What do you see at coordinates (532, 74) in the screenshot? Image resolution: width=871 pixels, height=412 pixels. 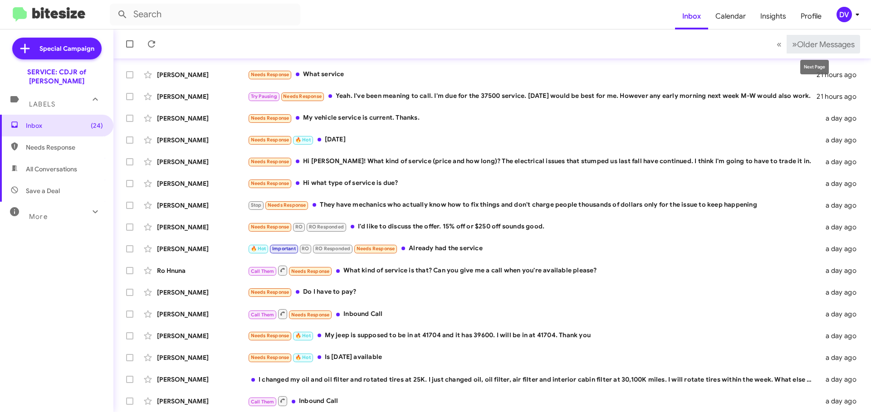 I see `div: What service` at bounding box center [532, 74].